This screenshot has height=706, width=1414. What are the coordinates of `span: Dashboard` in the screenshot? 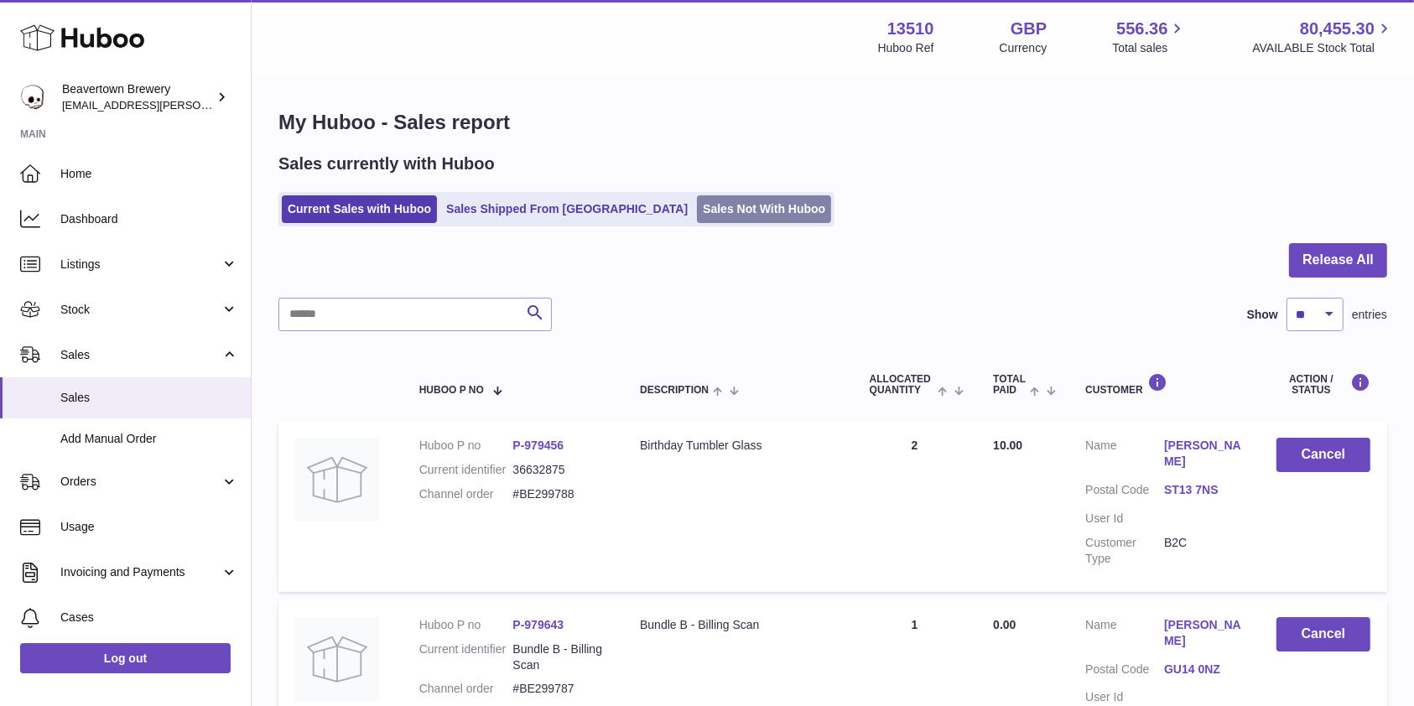 It's located at (149, 219).